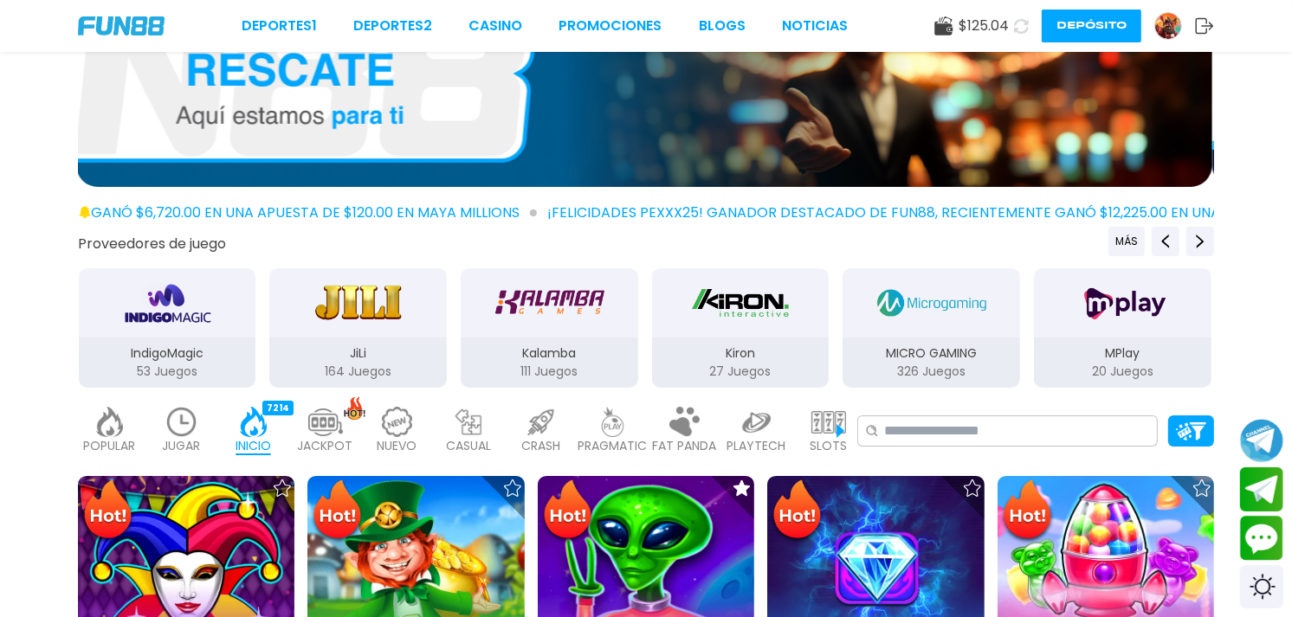  Describe the element at coordinates (931, 353) in the screenshot. I see `p: MICRO GAMING` at that location.